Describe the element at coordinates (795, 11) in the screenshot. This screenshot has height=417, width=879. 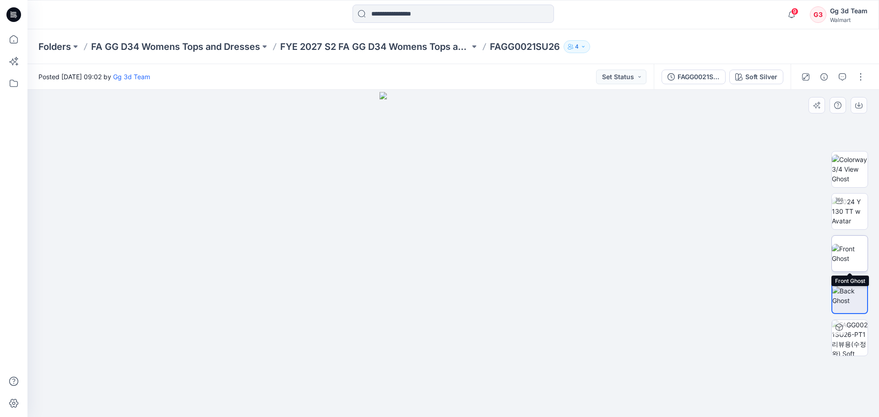
I see `span: 9` at that location.